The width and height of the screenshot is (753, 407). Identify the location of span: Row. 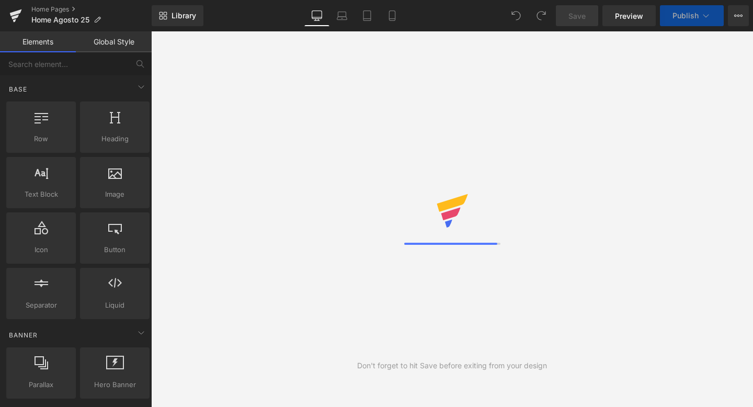
(41, 139).